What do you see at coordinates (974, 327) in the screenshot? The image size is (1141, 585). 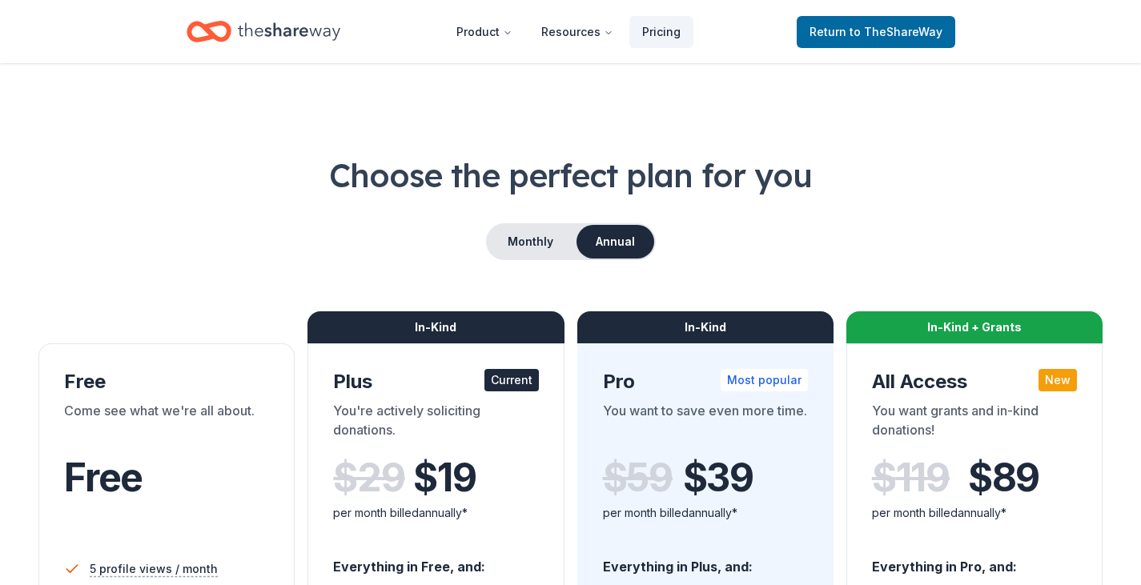 I see `div: In-Kind + Grants` at bounding box center [974, 327].